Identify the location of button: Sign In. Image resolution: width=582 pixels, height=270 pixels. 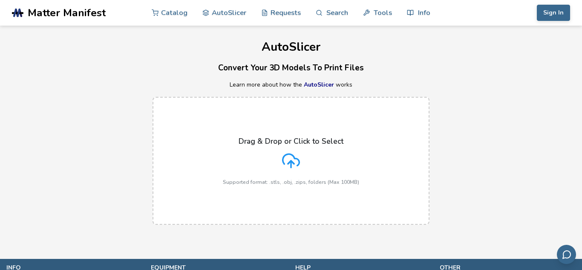
(554, 13).